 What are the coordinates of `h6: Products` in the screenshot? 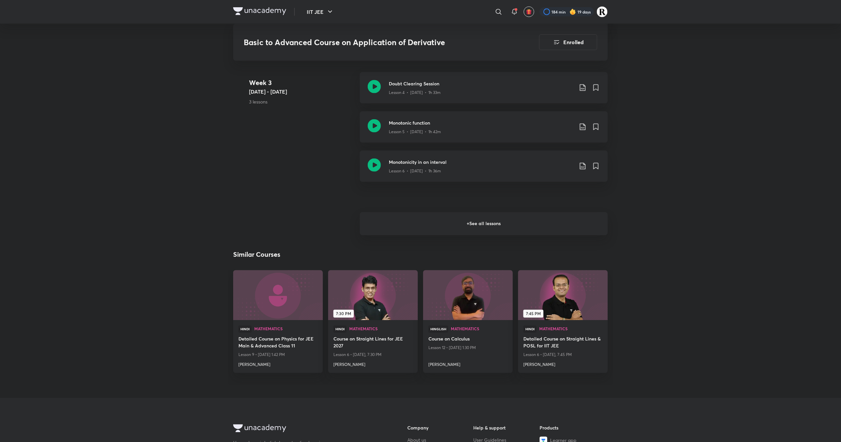 It's located at (573, 428).